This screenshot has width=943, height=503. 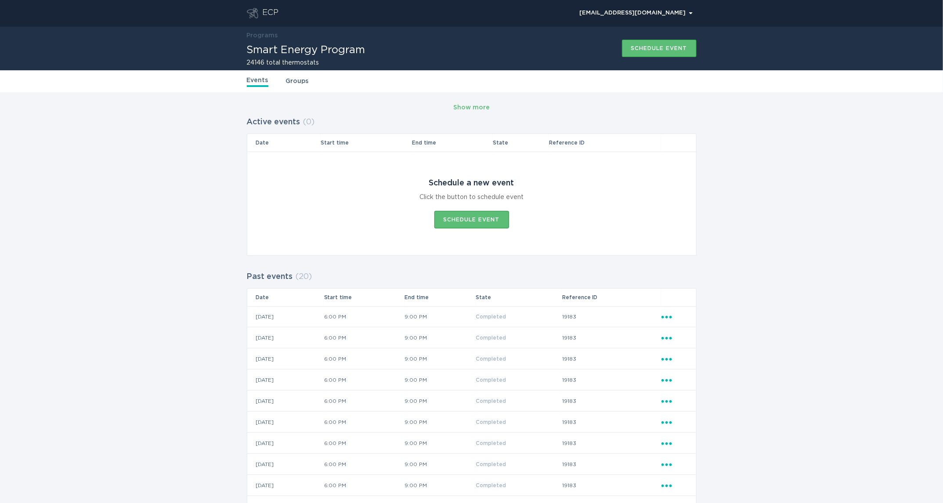 What do you see at coordinates (271, 13) in the screenshot?
I see `div: ECP` at bounding box center [271, 13].